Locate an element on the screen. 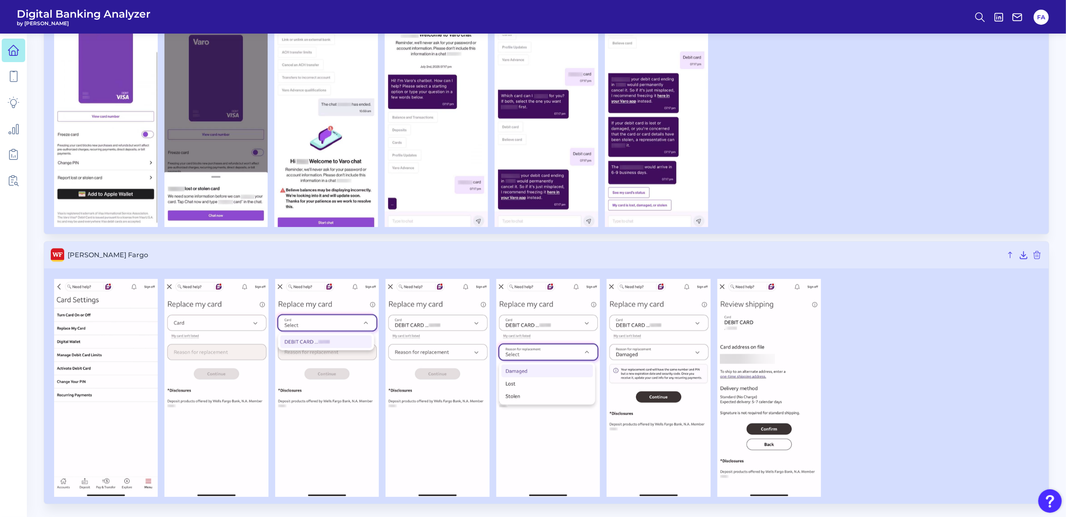 The image size is (1066, 517). span: Digital Banking Analyzer is located at coordinates (84, 14).